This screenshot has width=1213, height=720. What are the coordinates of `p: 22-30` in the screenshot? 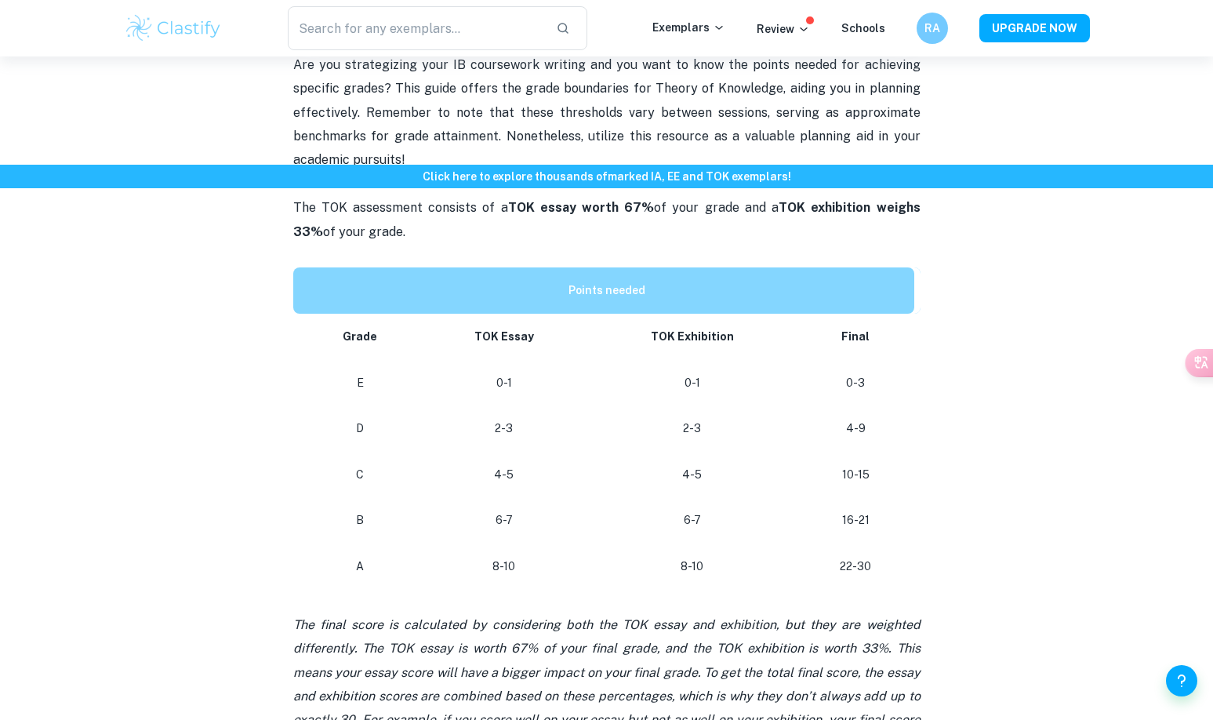 It's located at (855, 566).